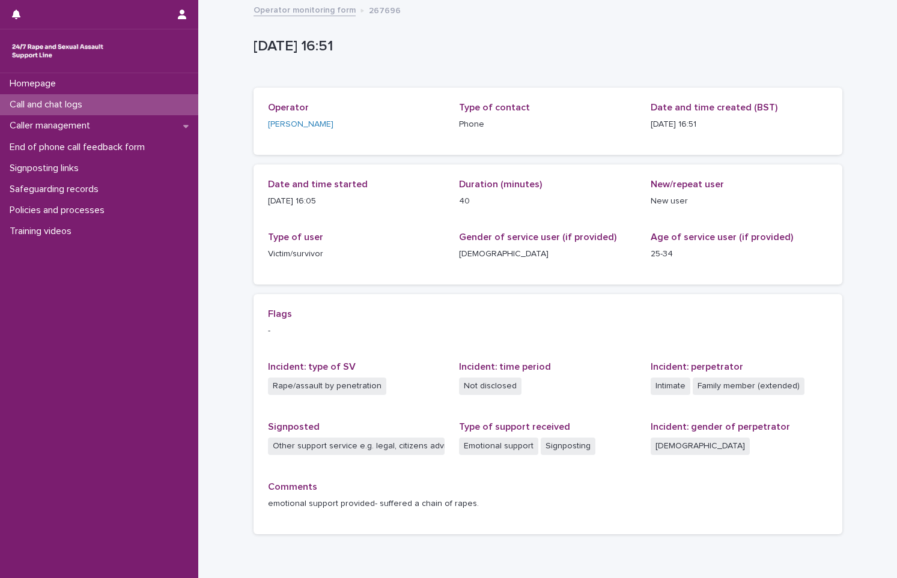 The height and width of the screenshot is (578, 897). Describe the element at coordinates (35, 83) in the screenshot. I see `p: Homepage` at that location.